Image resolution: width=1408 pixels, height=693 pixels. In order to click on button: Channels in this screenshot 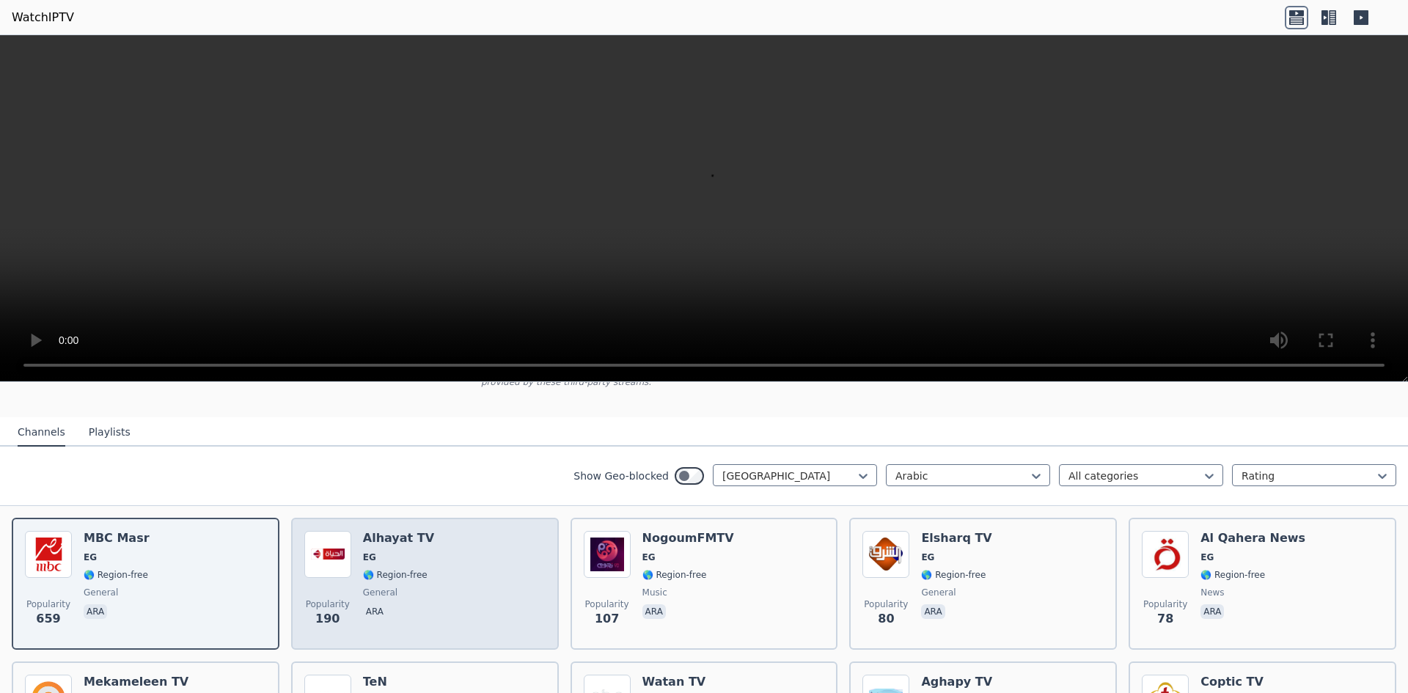, I will do `click(41, 433)`.